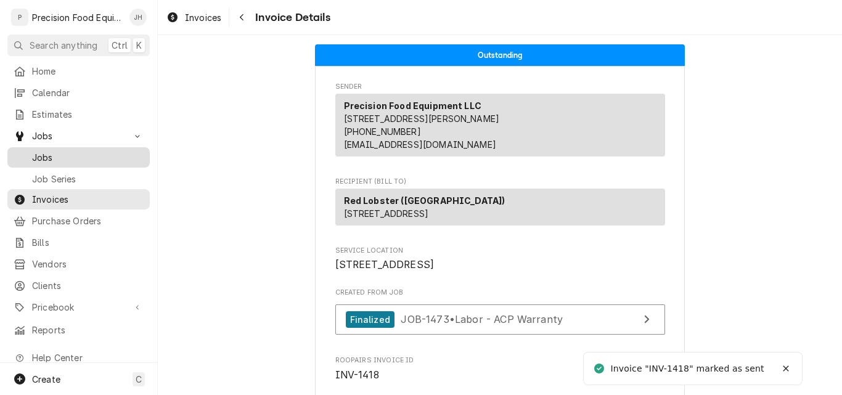 This screenshot has width=842, height=395. I want to click on button: Search anythingCtrlK, so click(78, 45).